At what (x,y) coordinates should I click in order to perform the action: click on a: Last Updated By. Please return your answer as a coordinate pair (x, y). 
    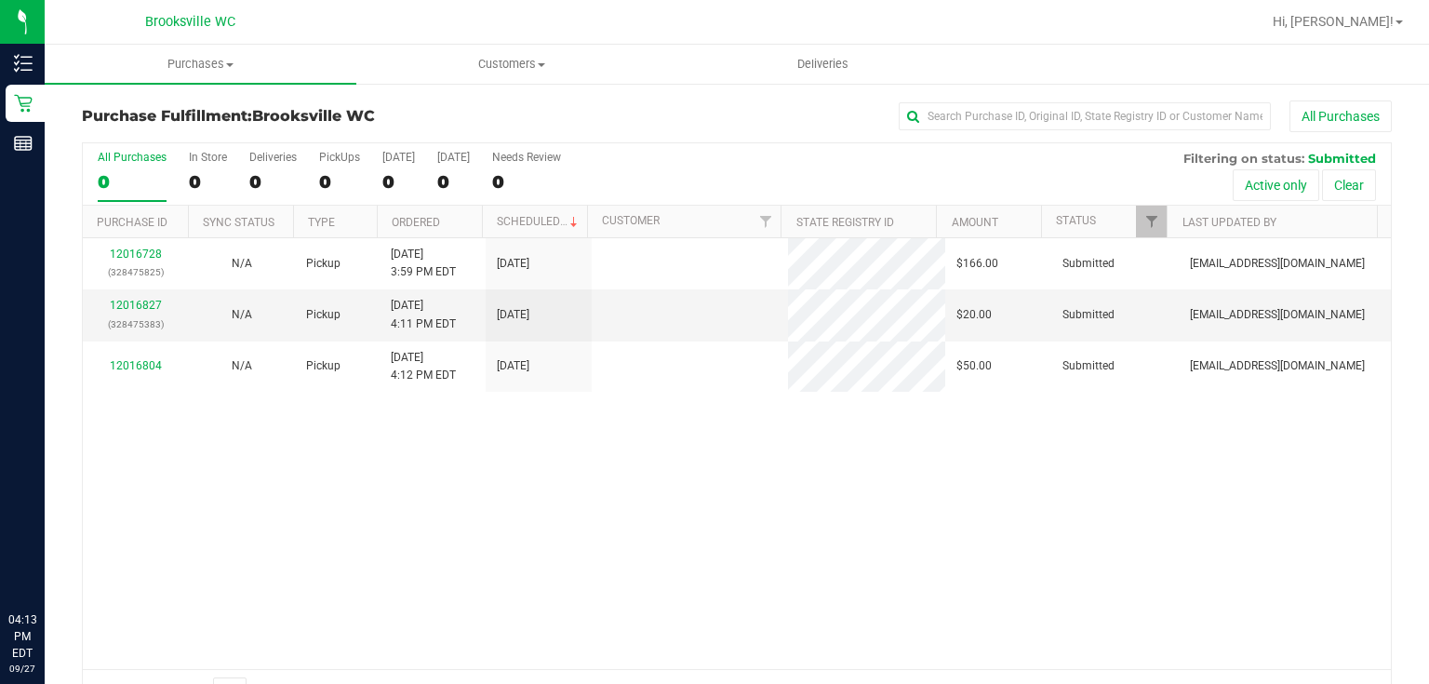
    Looking at the image, I should click on (1229, 222).